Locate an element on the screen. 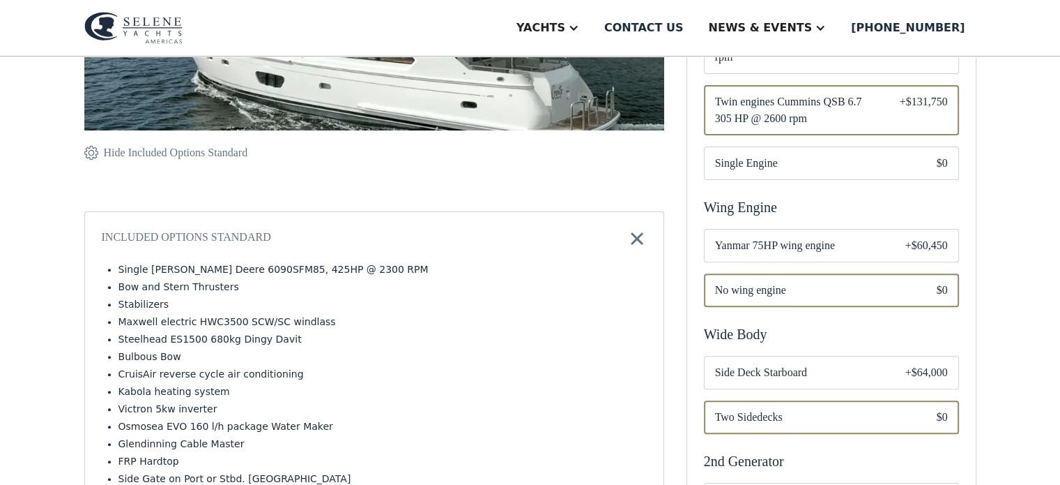 The height and width of the screenshot is (485, 1060). a: Hide Included Options Standard is located at coordinates (166, 153).